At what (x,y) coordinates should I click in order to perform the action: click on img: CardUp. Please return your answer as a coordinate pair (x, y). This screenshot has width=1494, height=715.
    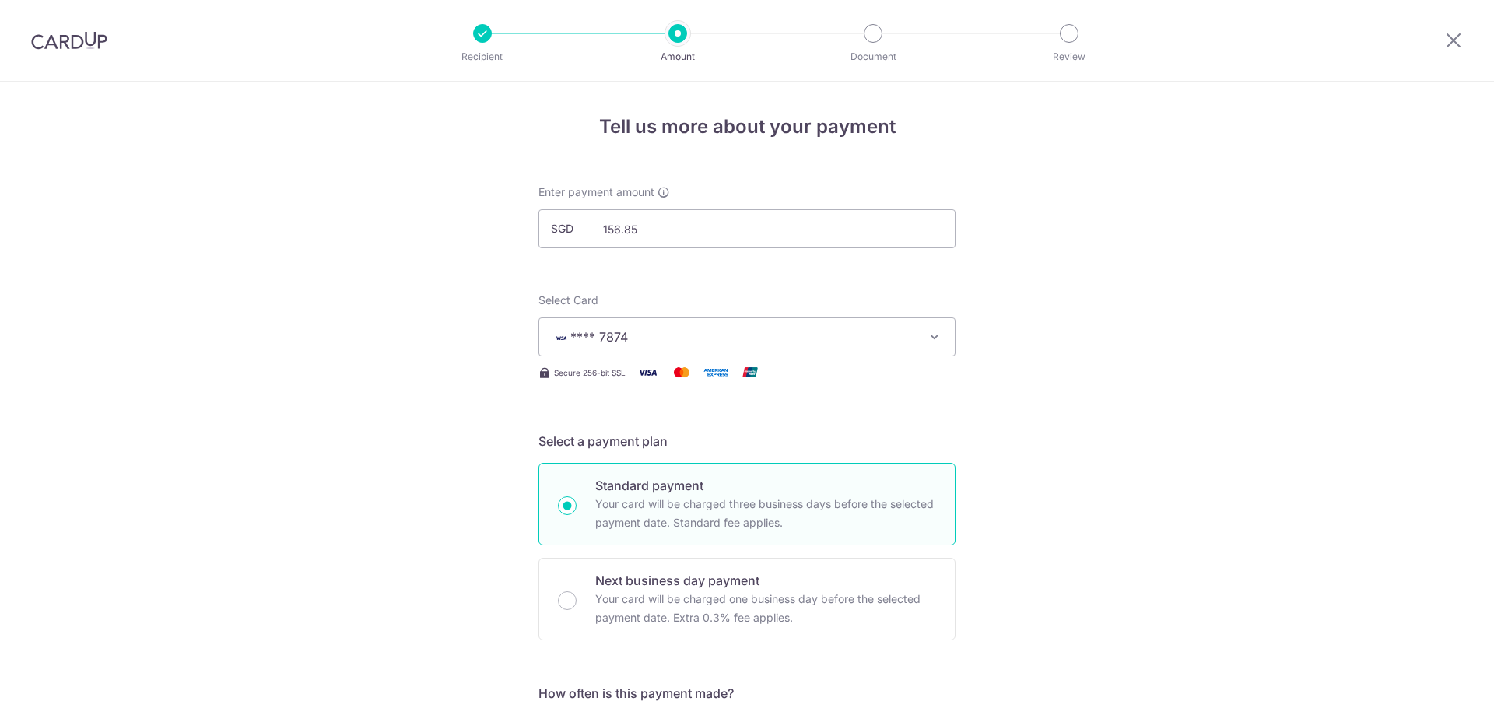
    Looking at the image, I should click on (69, 40).